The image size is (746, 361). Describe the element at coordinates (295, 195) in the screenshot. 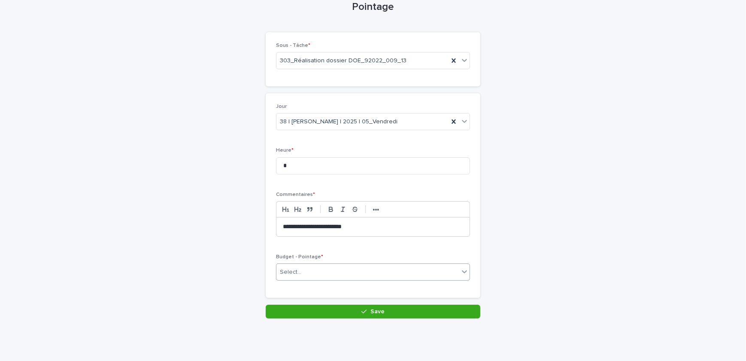

I see `span: Commentaires` at that location.